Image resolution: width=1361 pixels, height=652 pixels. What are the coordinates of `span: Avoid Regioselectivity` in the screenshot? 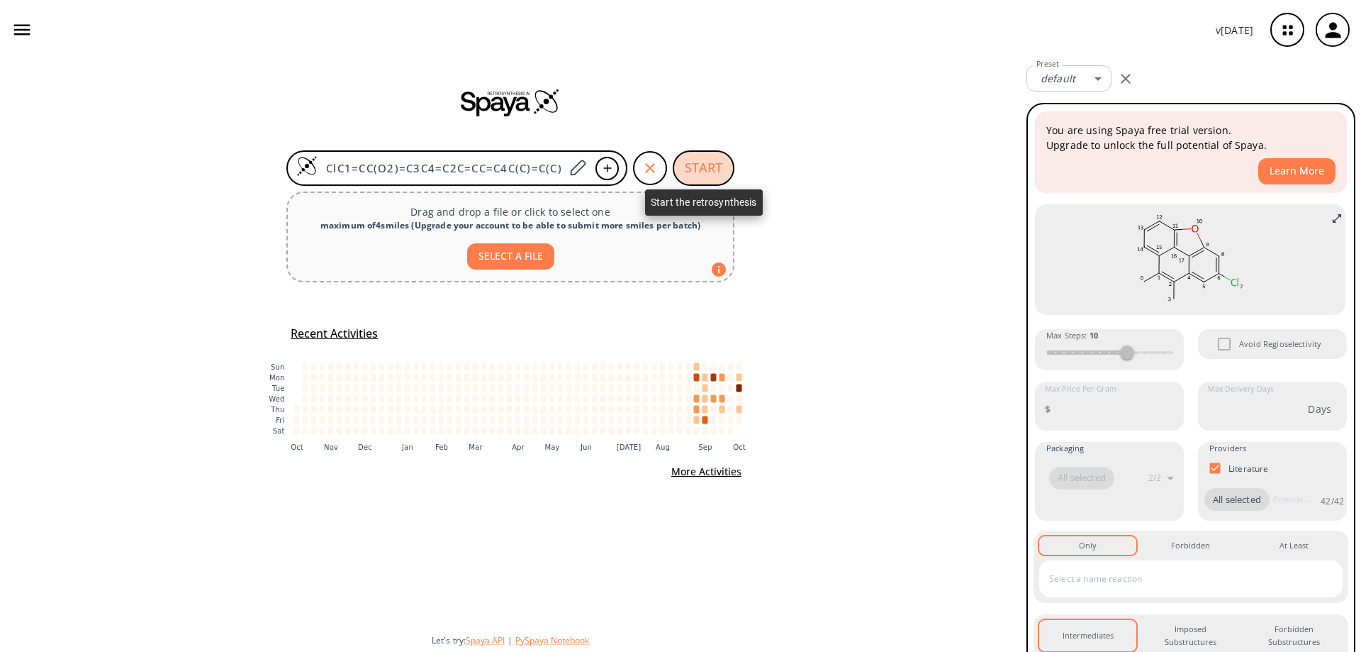 It's located at (1280, 344).